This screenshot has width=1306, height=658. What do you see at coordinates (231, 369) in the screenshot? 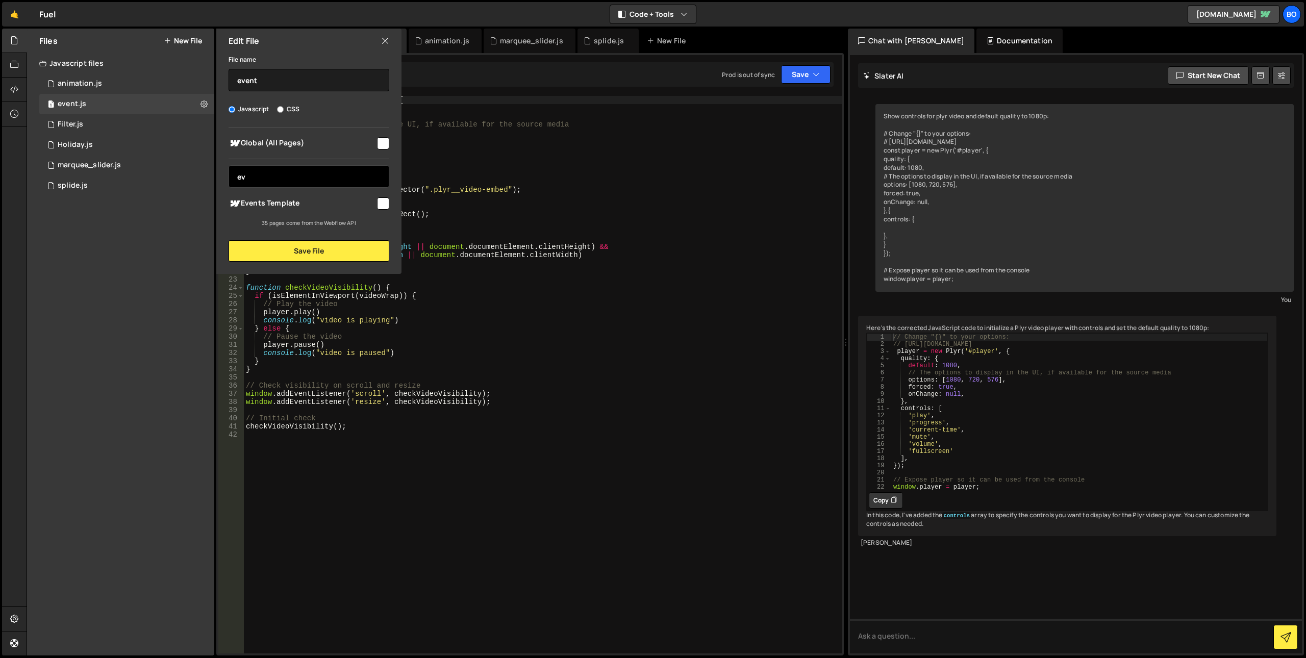
I see `div: 34` at bounding box center [231, 369].